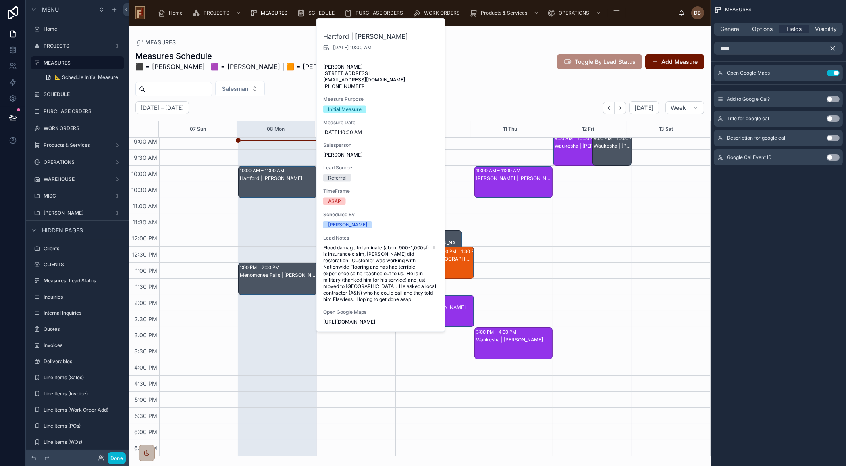 This screenshot has width=846, height=466. I want to click on span: Hidden pages, so click(62, 230).